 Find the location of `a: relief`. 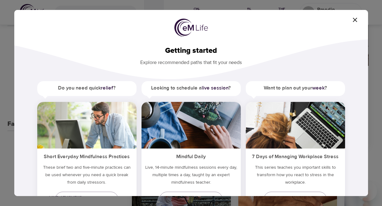

a: relief is located at coordinates (107, 88).